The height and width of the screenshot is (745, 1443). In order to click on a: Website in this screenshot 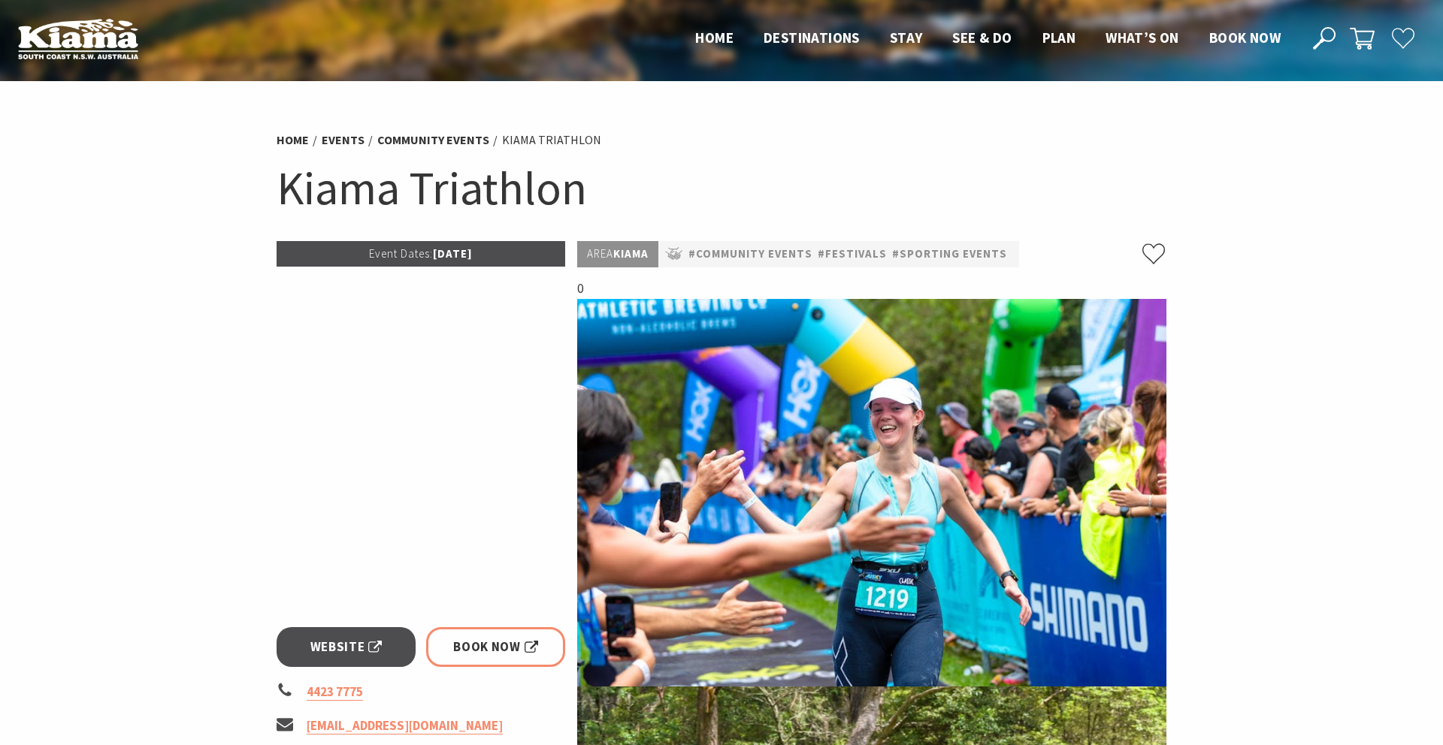, I will do `click(346, 647)`.